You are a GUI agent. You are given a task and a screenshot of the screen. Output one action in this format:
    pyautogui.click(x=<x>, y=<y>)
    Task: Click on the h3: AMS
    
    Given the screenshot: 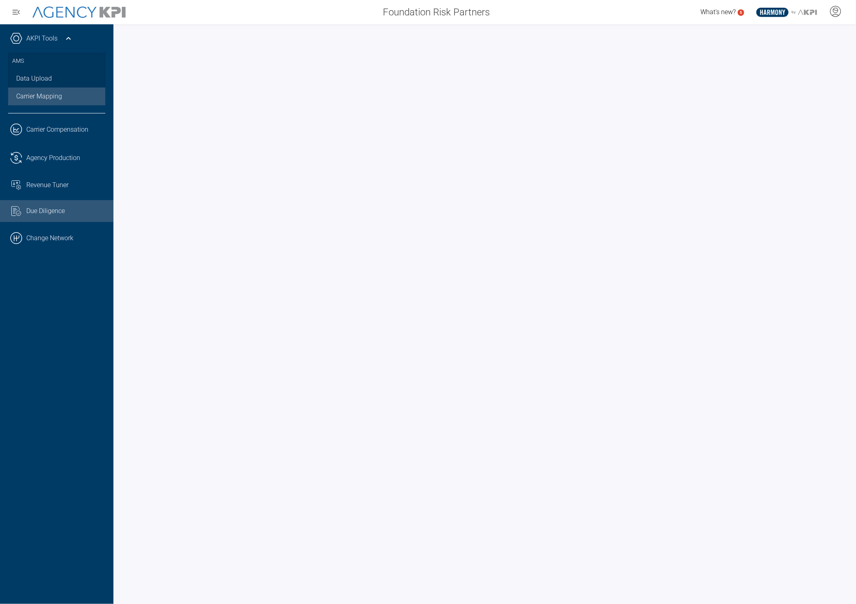 What is the action you would take?
    pyautogui.click(x=57, y=61)
    